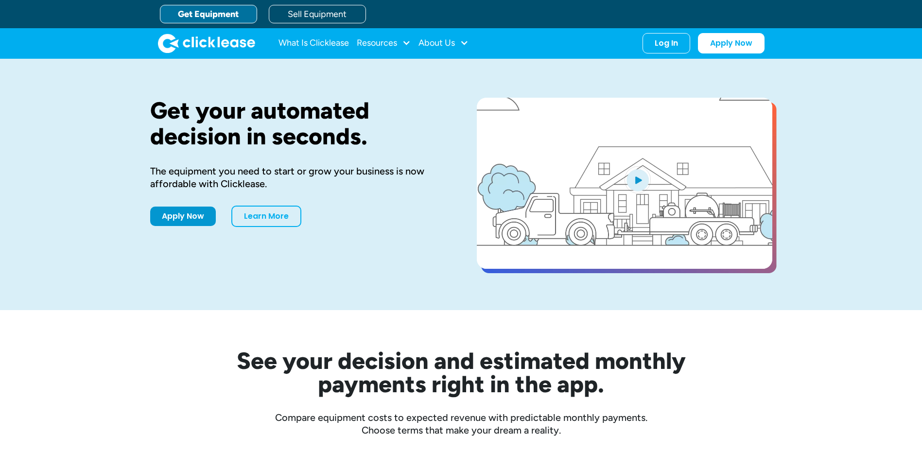 This screenshot has width=922, height=453. Describe the element at coordinates (207, 43) in the screenshot. I see `img: Clicklease logo` at that location.